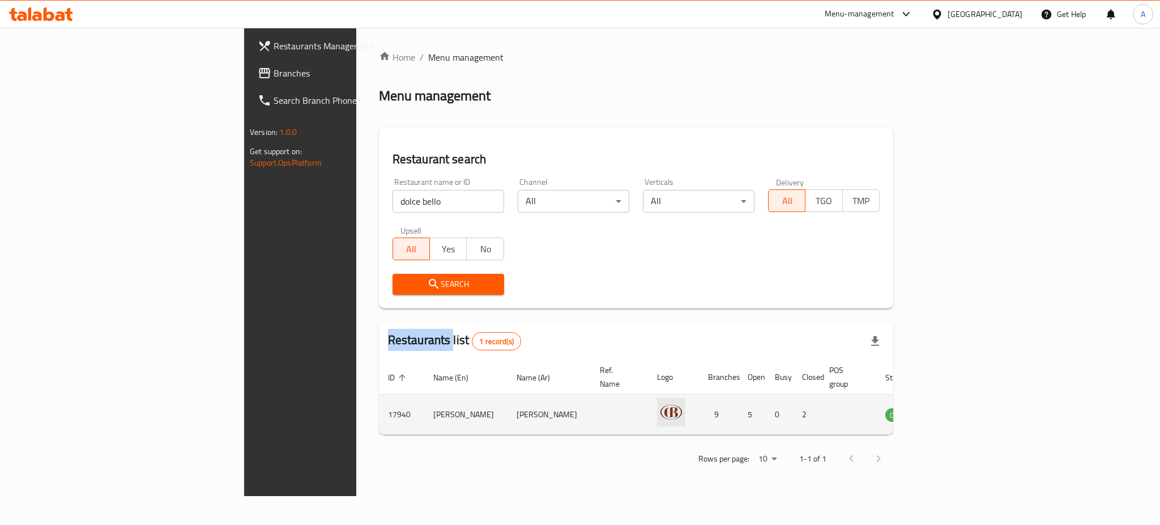 The image size is (1160, 525). Describe the element at coordinates (617, 377) in the screenshot. I see `span: Ref. Name` at that location.